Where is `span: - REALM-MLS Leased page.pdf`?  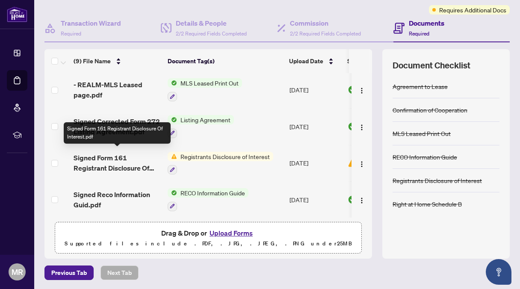 span: - REALM-MLS Leased page.pdf is located at coordinates (117, 90).